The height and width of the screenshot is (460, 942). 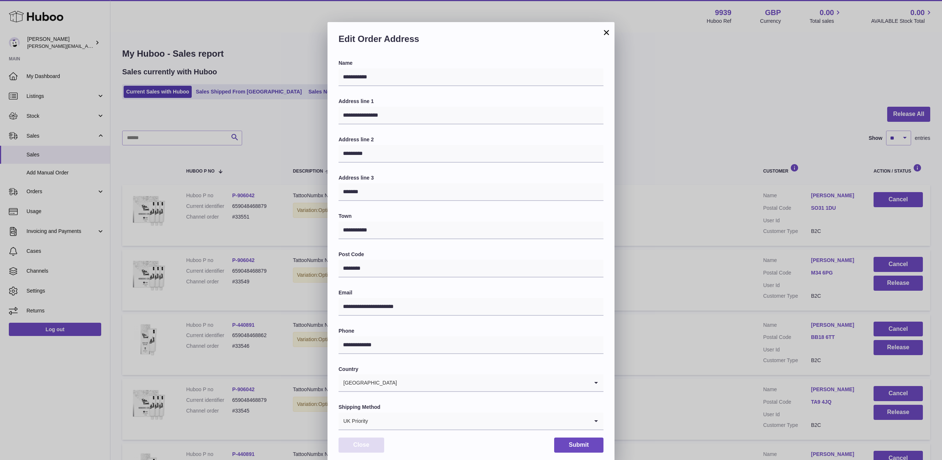 What do you see at coordinates (471, 331) in the screenshot?
I see `label: Phone` at bounding box center [471, 331].